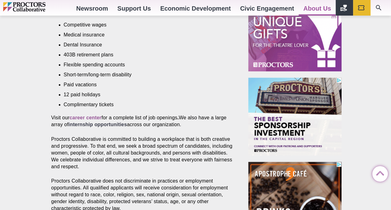 The width and height of the screenshot is (391, 210). Describe the element at coordinates (144, 85) in the screenshot. I see `li: Paid vacations` at that location.